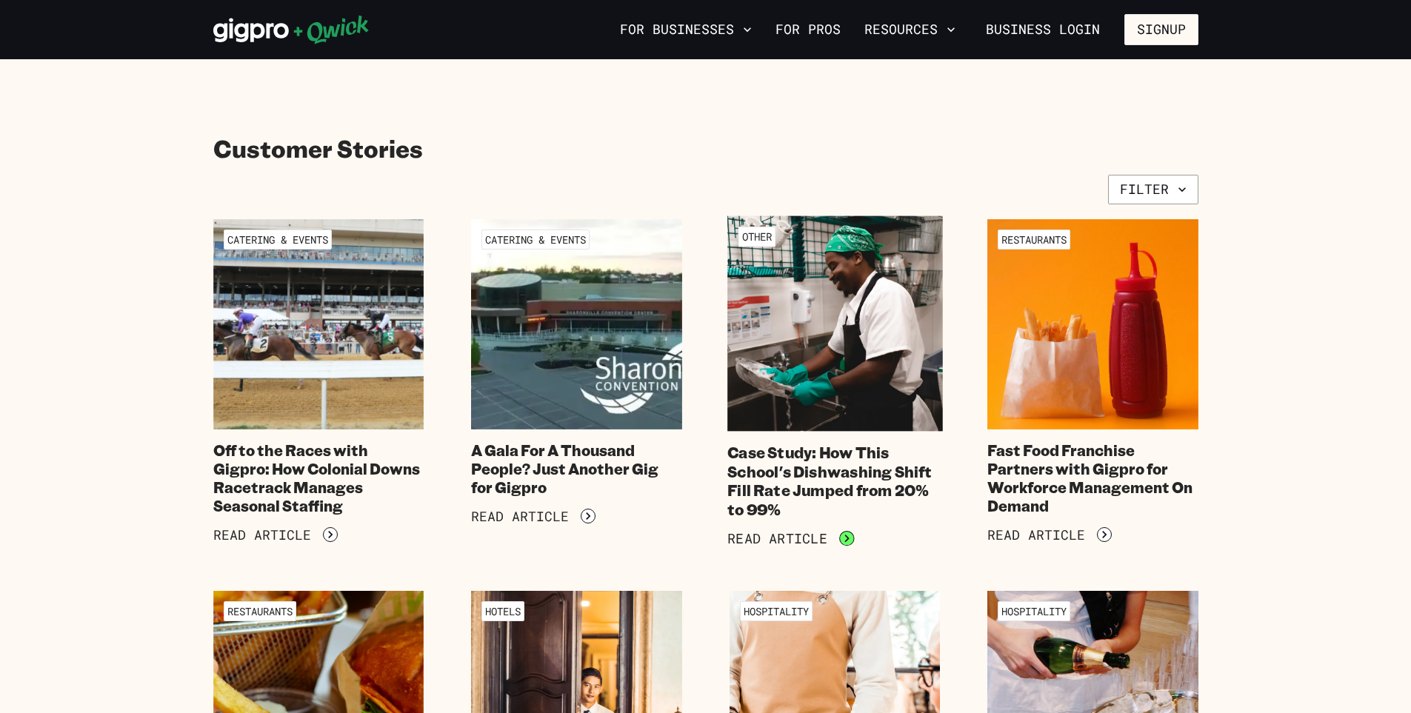  I want to click on button: Signup, so click(1161, 30).